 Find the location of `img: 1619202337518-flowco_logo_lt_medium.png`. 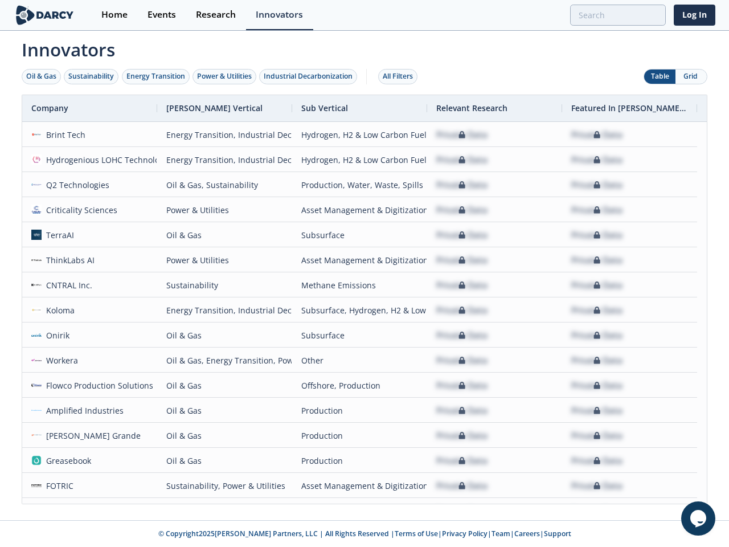

img: 1619202337518-flowco_logo_lt_medium.png is located at coordinates (36, 385).